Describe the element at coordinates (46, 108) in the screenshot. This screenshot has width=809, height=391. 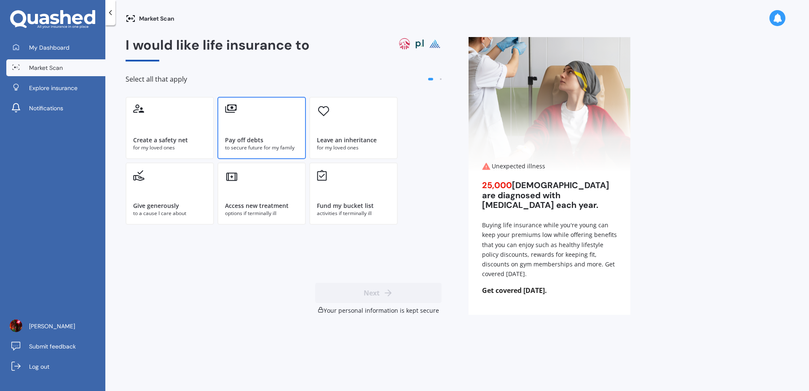
I see `span: Notifications` at that location.